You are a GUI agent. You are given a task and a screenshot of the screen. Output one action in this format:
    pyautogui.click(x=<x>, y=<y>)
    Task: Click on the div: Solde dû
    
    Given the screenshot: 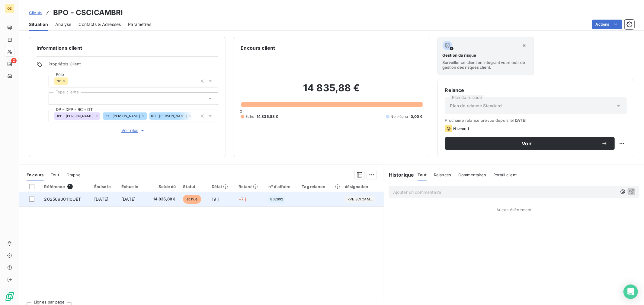 What is the action you would take?
    pyautogui.click(x=162, y=187)
    